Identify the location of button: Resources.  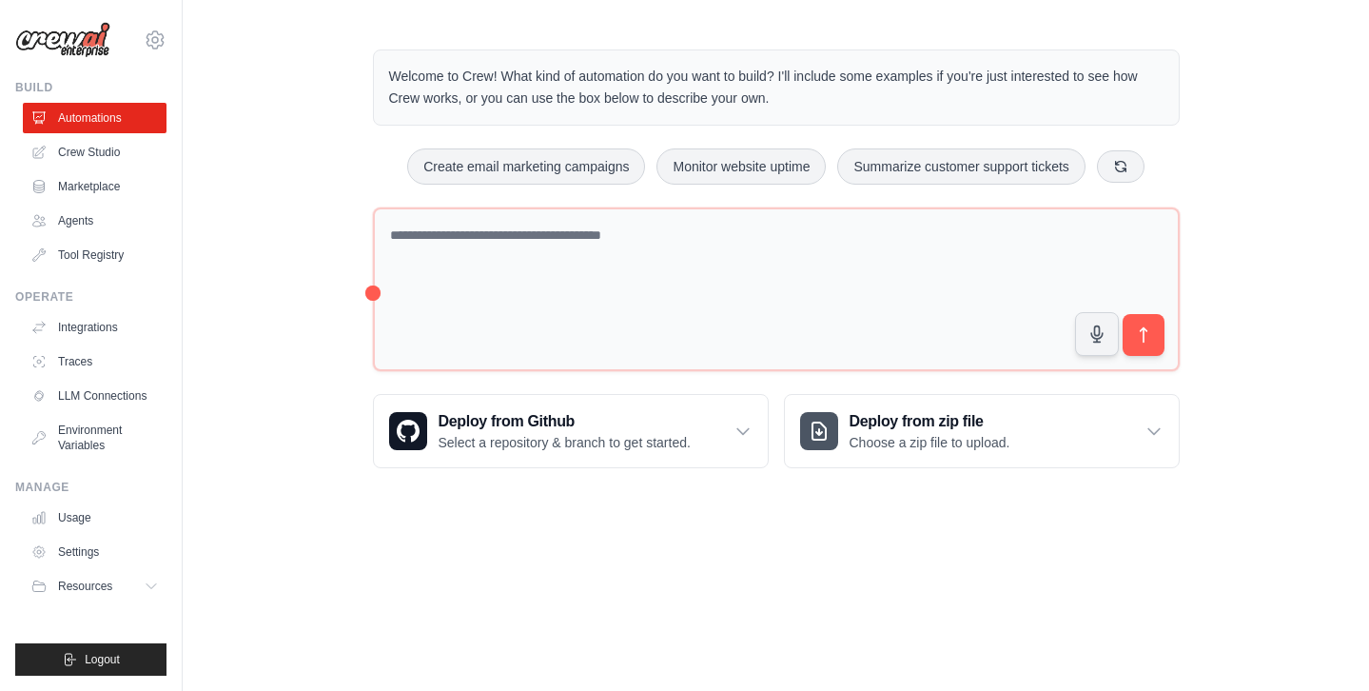
(94, 586).